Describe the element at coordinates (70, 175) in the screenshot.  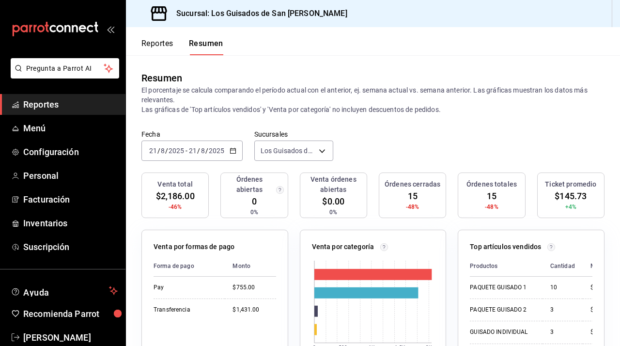
I see `span: Personal` at that location.